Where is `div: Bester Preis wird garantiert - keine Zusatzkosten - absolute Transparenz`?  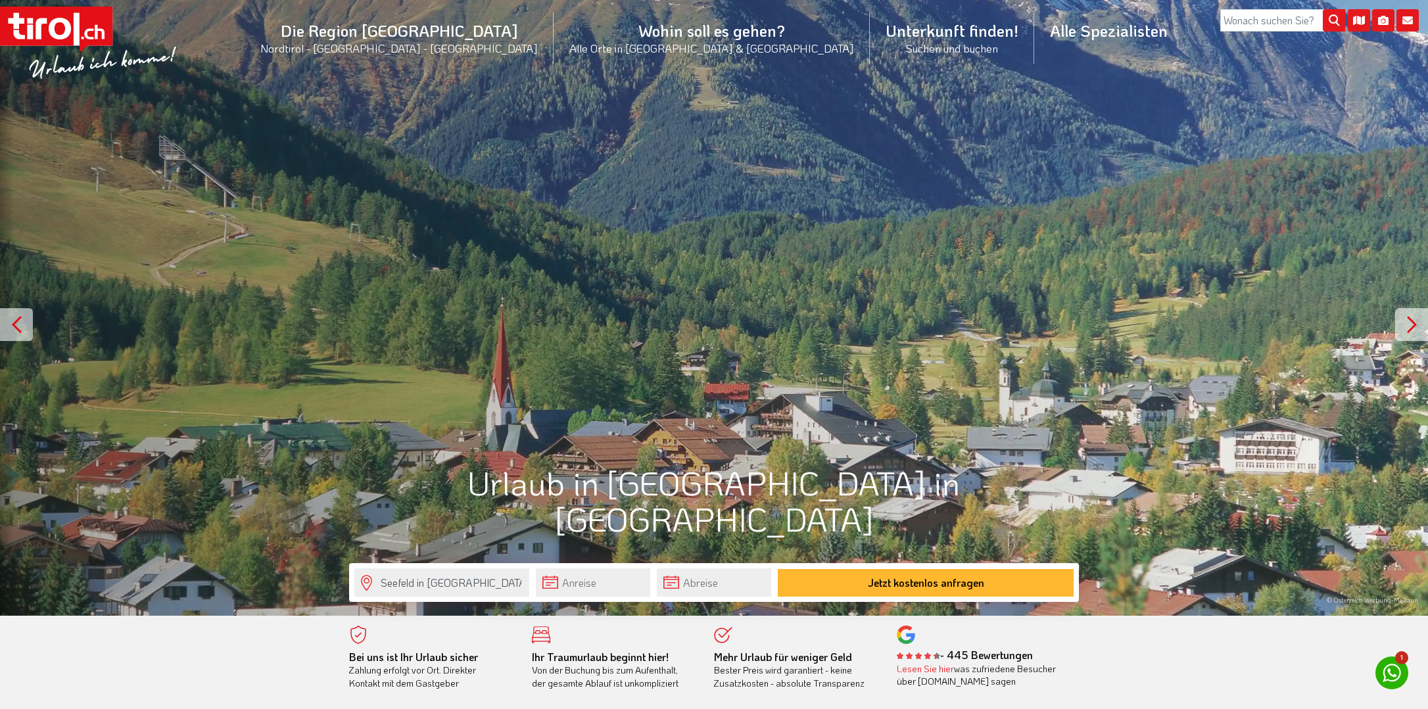
div: Bester Preis wird garantiert - keine Zusatzkosten - absolute Transparenz is located at coordinates (795, 670).